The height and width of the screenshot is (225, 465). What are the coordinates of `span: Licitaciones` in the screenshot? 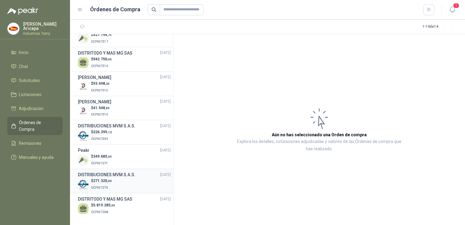 It's located at (30, 94).